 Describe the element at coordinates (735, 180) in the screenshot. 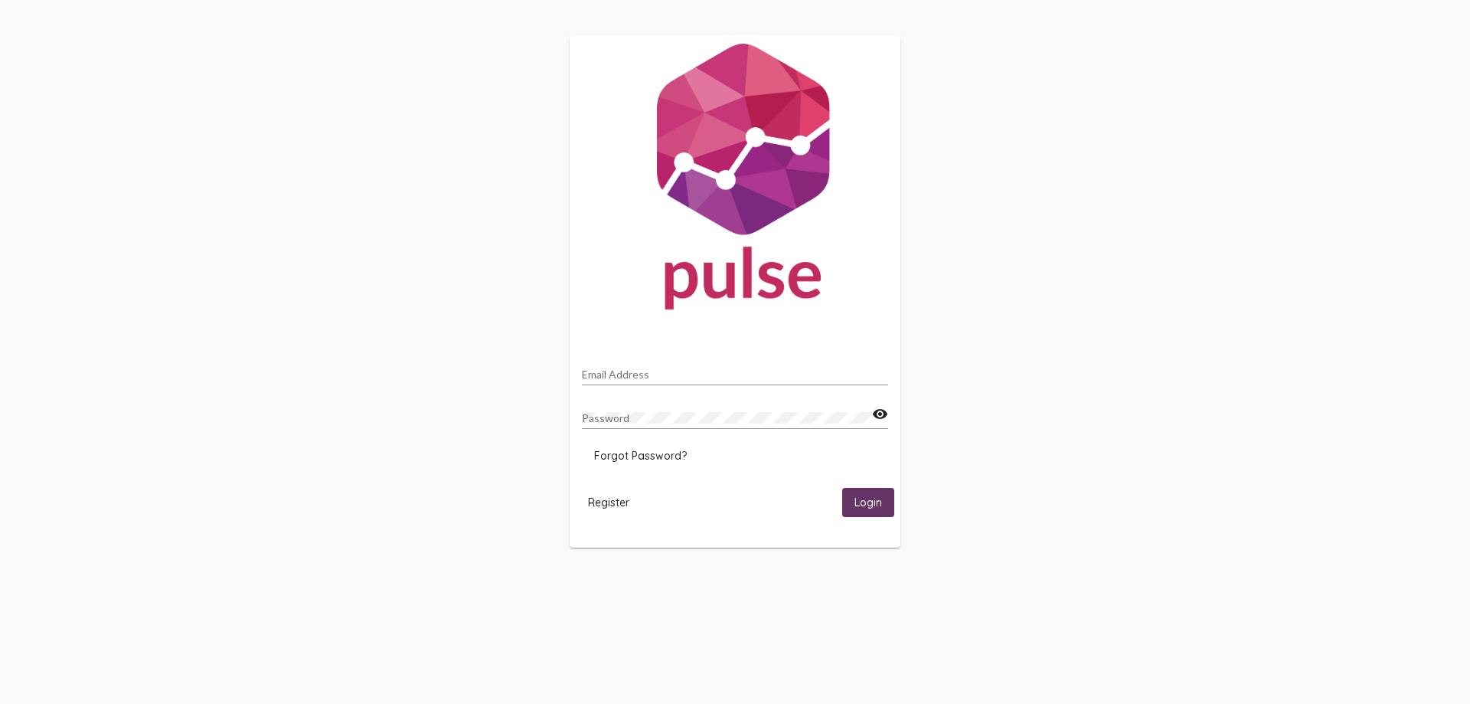

I see `img: Pulse For Good Logo` at that location.